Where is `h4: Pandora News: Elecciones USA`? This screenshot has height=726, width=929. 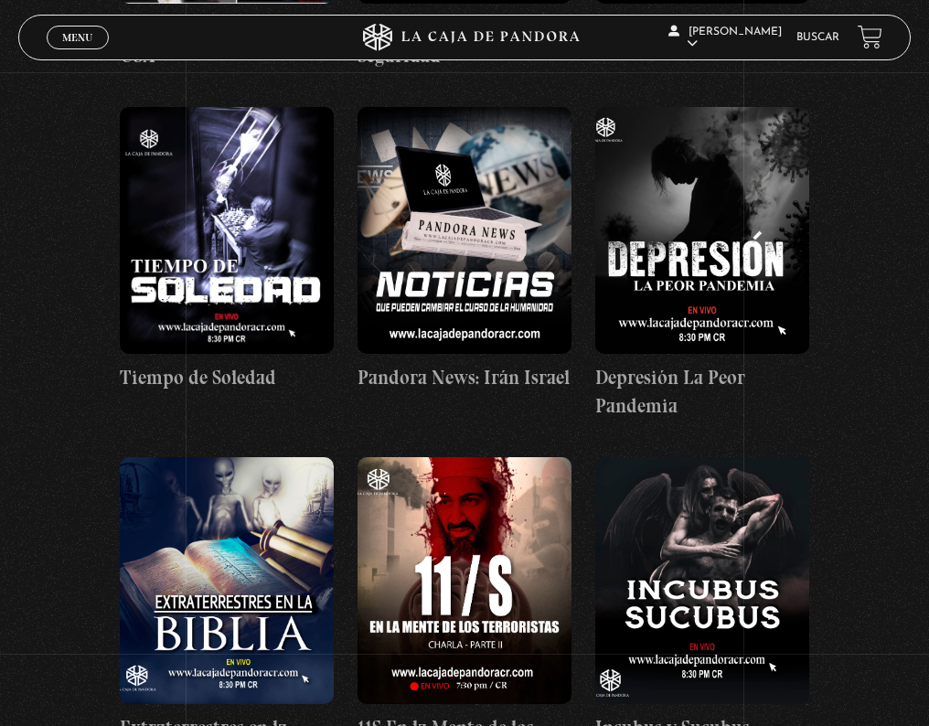
h4: Pandora News: Elecciones USA is located at coordinates (227, 41).